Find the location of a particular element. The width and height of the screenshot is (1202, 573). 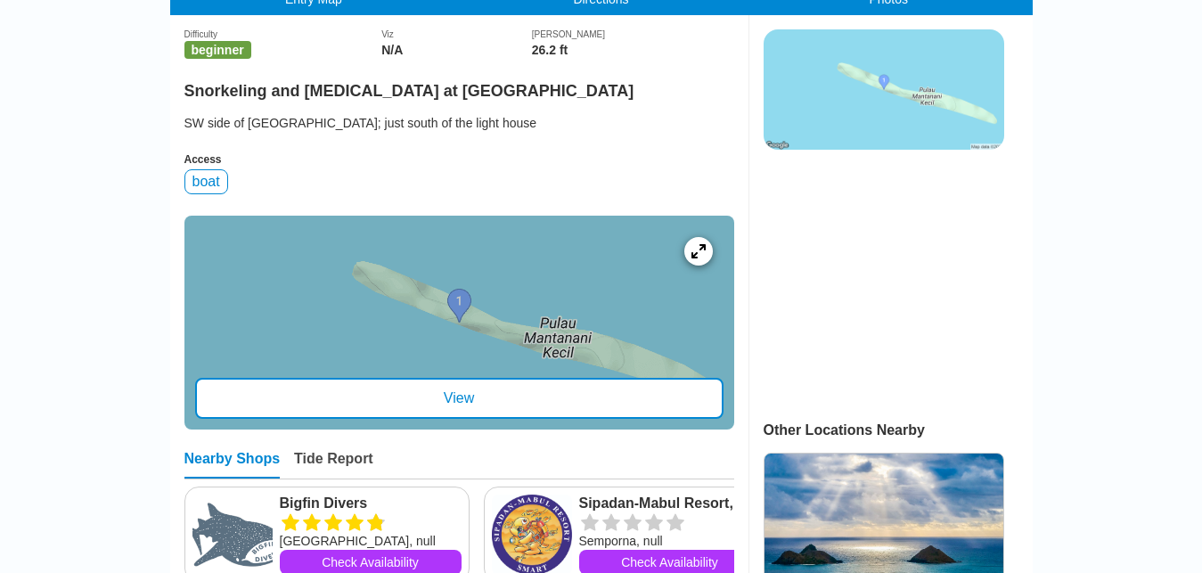

div: Other Locations Nearby is located at coordinates (898, 430).